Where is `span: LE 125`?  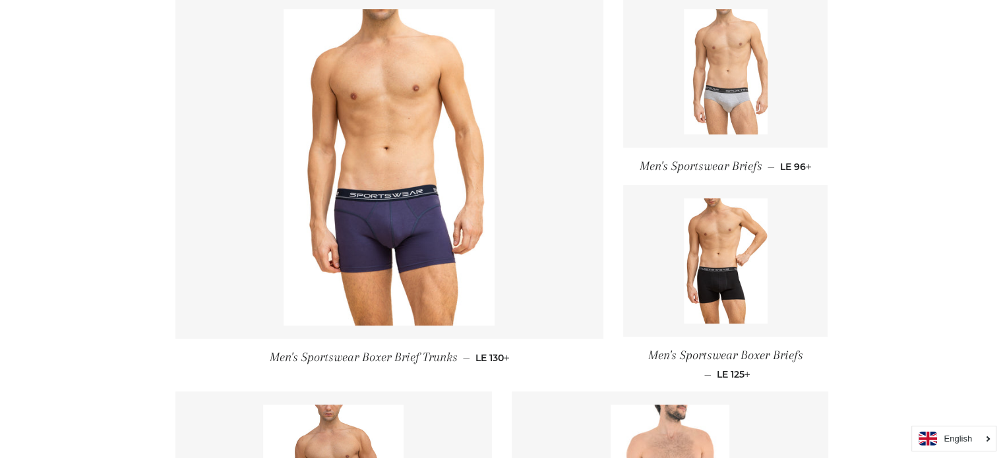
span: LE 125 is located at coordinates (732, 374).